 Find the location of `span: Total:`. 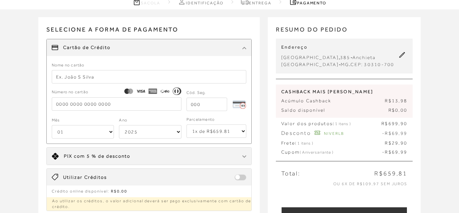

span: Total: is located at coordinates (291, 174).